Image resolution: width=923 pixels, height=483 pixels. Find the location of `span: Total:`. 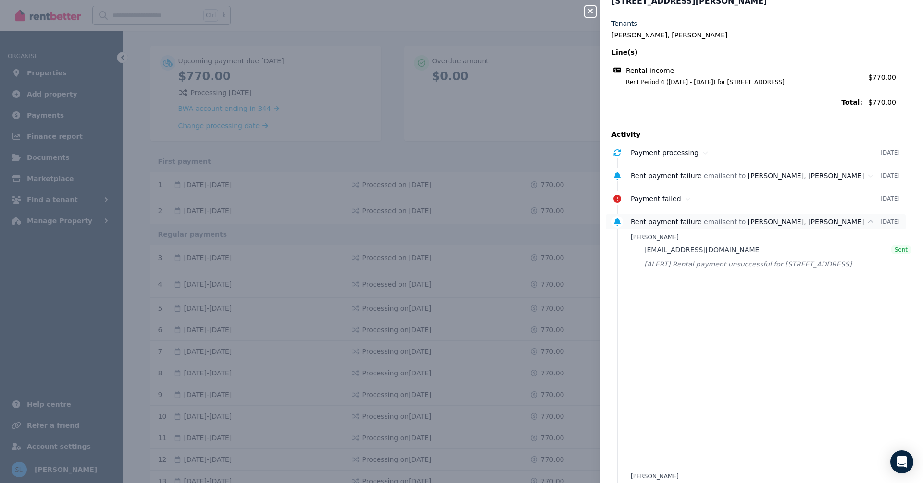

span: Total: is located at coordinates (737, 102).